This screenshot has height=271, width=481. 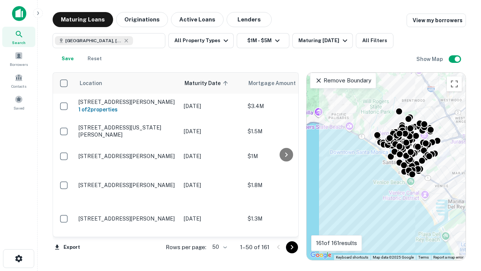 What do you see at coordinates (454, 84) in the screenshot?
I see `button: Toggle fullscreen view` at bounding box center [454, 84].